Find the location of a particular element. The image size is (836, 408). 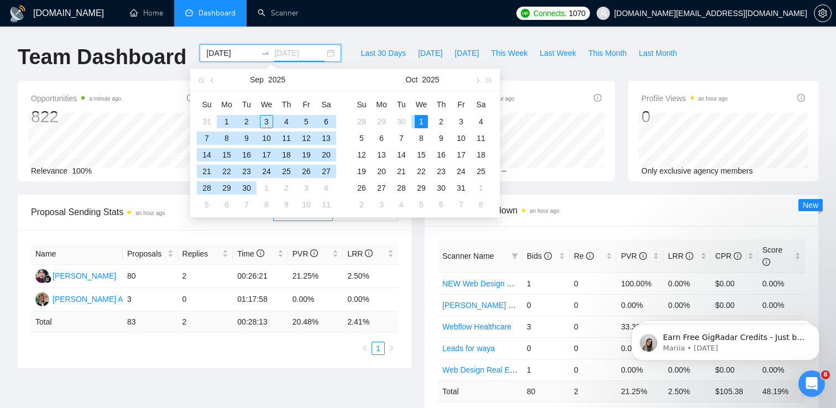

td: 2025-10-03 is located at coordinates (461, 122).